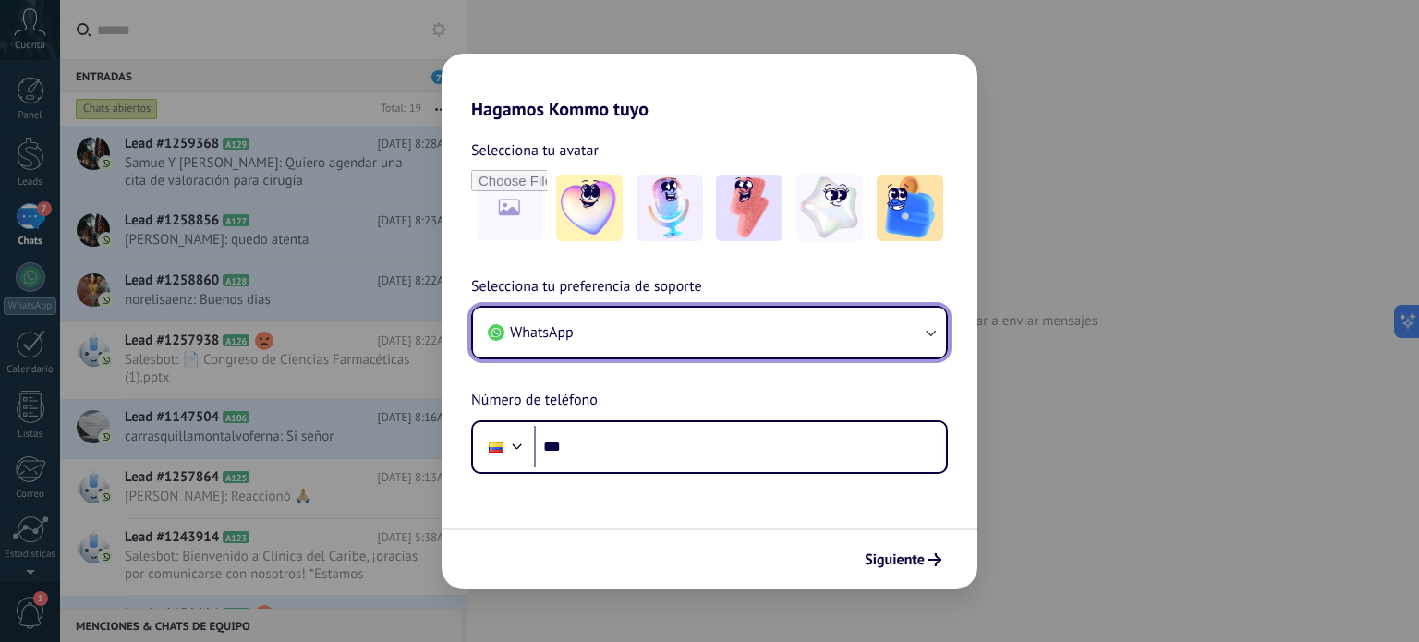 The width and height of the screenshot is (1419, 642). I want to click on span: Selecciona tu avatar, so click(535, 151).